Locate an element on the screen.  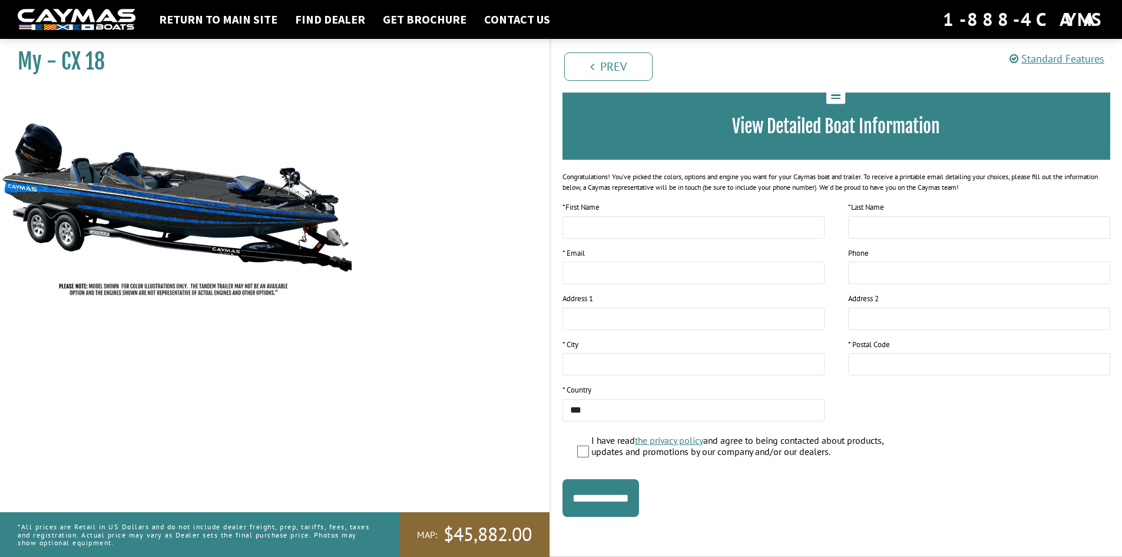
span: $45,882.00 is located at coordinates (488, 534).